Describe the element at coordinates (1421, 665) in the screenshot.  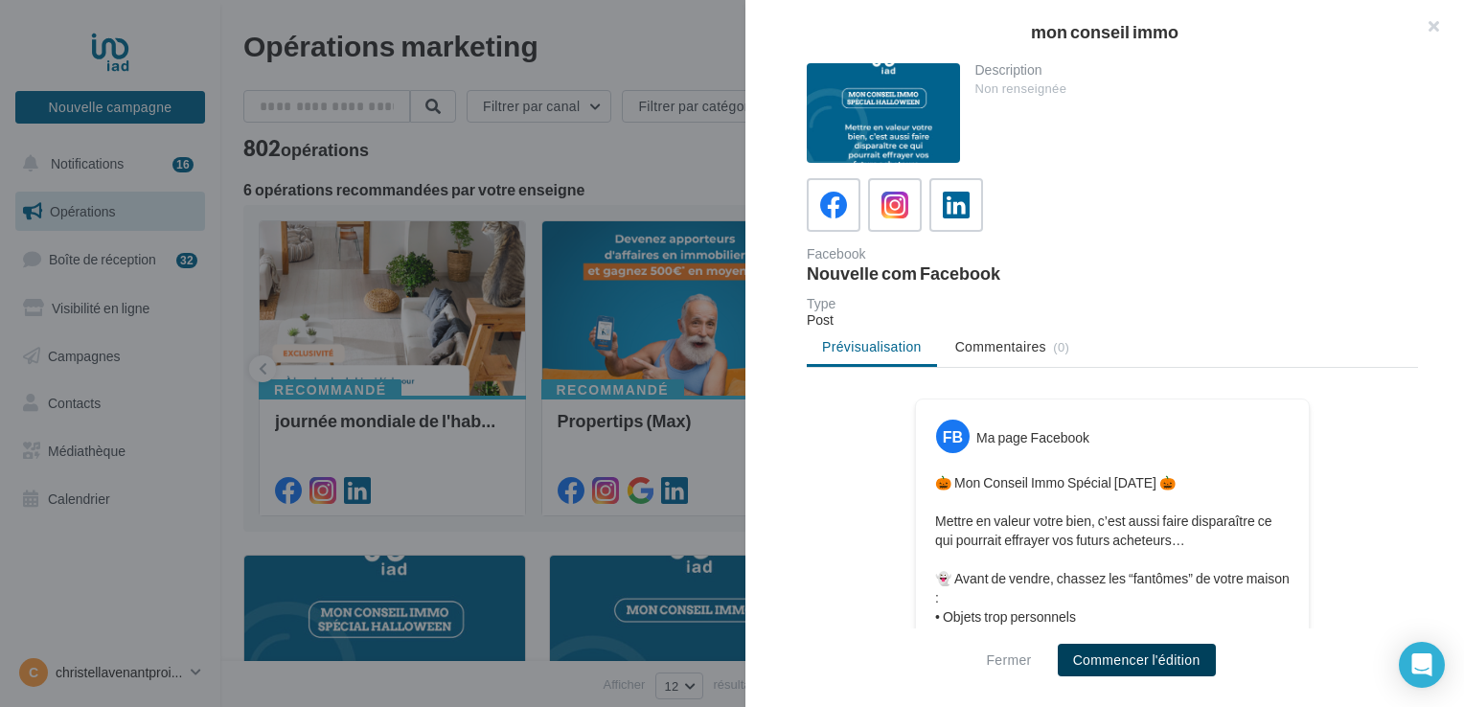
I see `div: Open Intercom Messenger` at that location.